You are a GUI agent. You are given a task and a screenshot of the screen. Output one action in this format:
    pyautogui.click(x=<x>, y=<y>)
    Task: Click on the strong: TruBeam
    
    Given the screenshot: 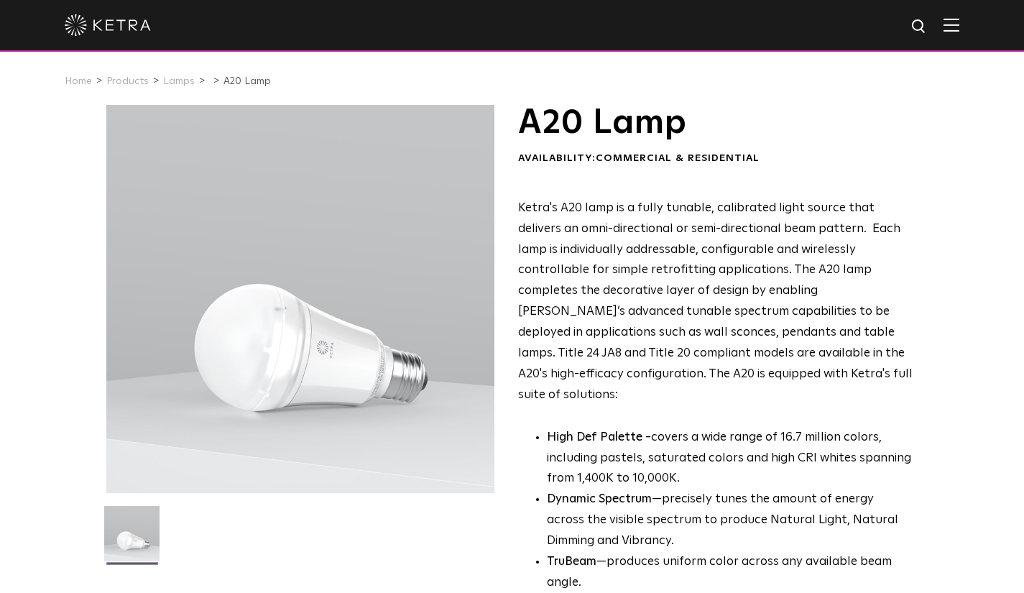 What is the action you would take?
    pyautogui.click(x=571, y=561)
    